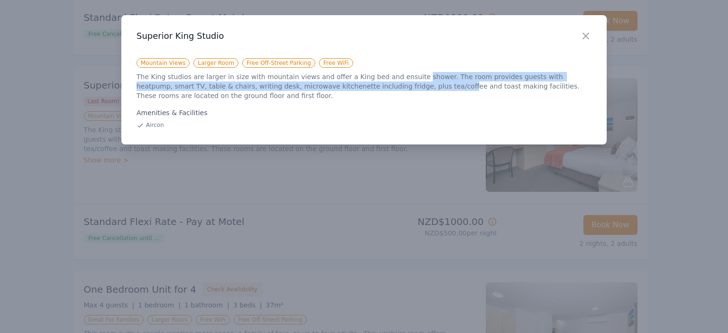 This screenshot has height=333, width=728. What do you see at coordinates (364, 113) in the screenshot?
I see `div: Amenities & Facilities` at bounding box center [364, 113].